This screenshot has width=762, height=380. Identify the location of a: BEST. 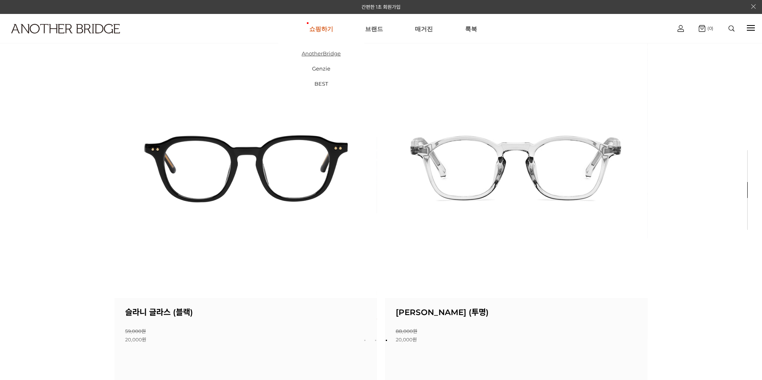
(321, 84).